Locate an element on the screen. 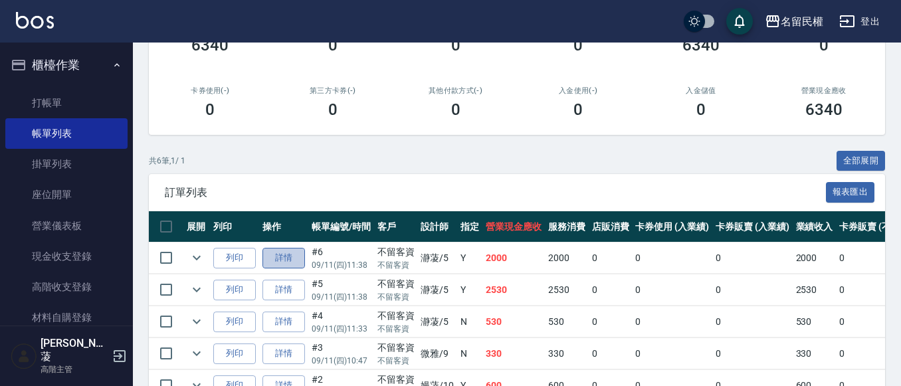  a: 打帳單 is located at coordinates (66, 103).